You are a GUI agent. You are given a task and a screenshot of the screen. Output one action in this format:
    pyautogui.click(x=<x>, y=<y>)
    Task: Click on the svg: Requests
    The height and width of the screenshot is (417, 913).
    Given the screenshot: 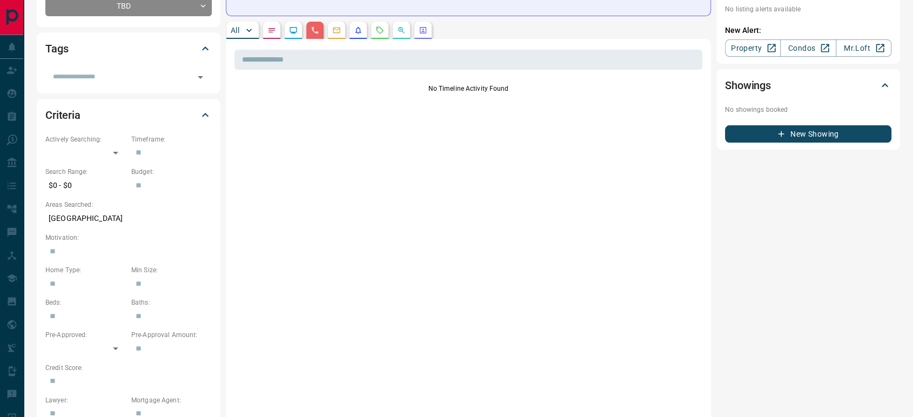 What is the action you would take?
    pyautogui.click(x=380, y=30)
    